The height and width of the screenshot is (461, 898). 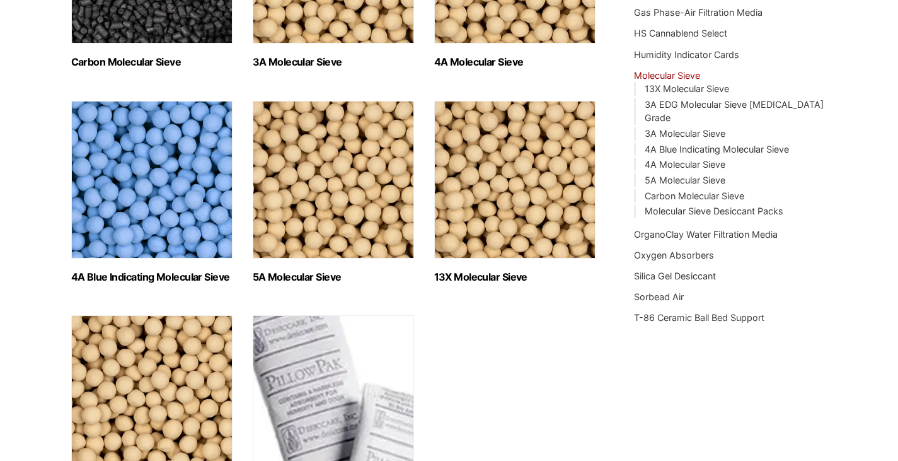 What do you see at coordinates (675, 275) in the screenshot?
I see `a: Silica Gel Desiccant` at bounding box center [675, 275].